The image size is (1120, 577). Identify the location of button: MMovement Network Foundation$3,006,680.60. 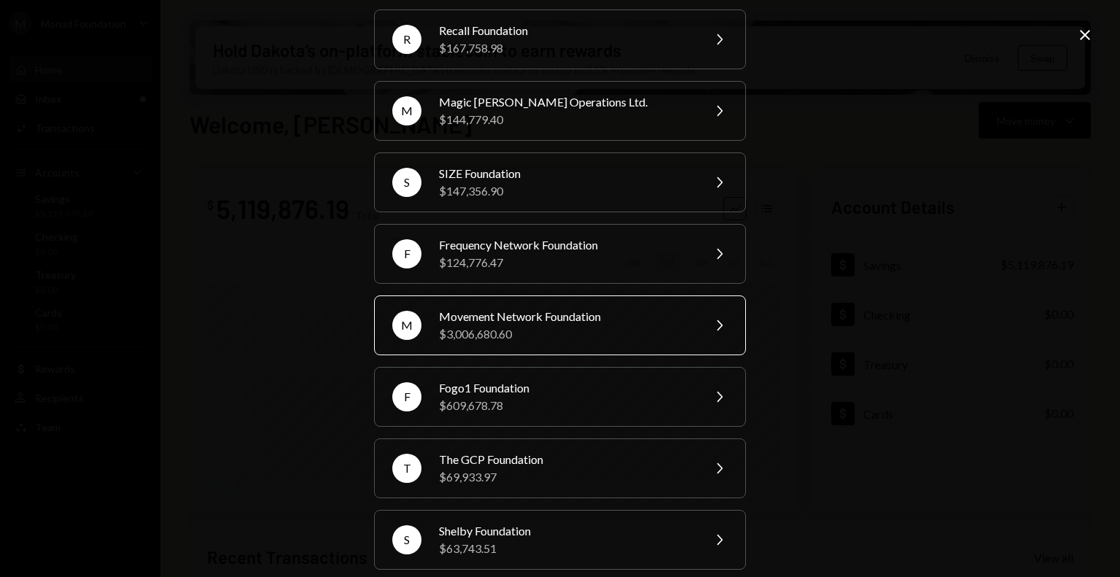
(560, 325).